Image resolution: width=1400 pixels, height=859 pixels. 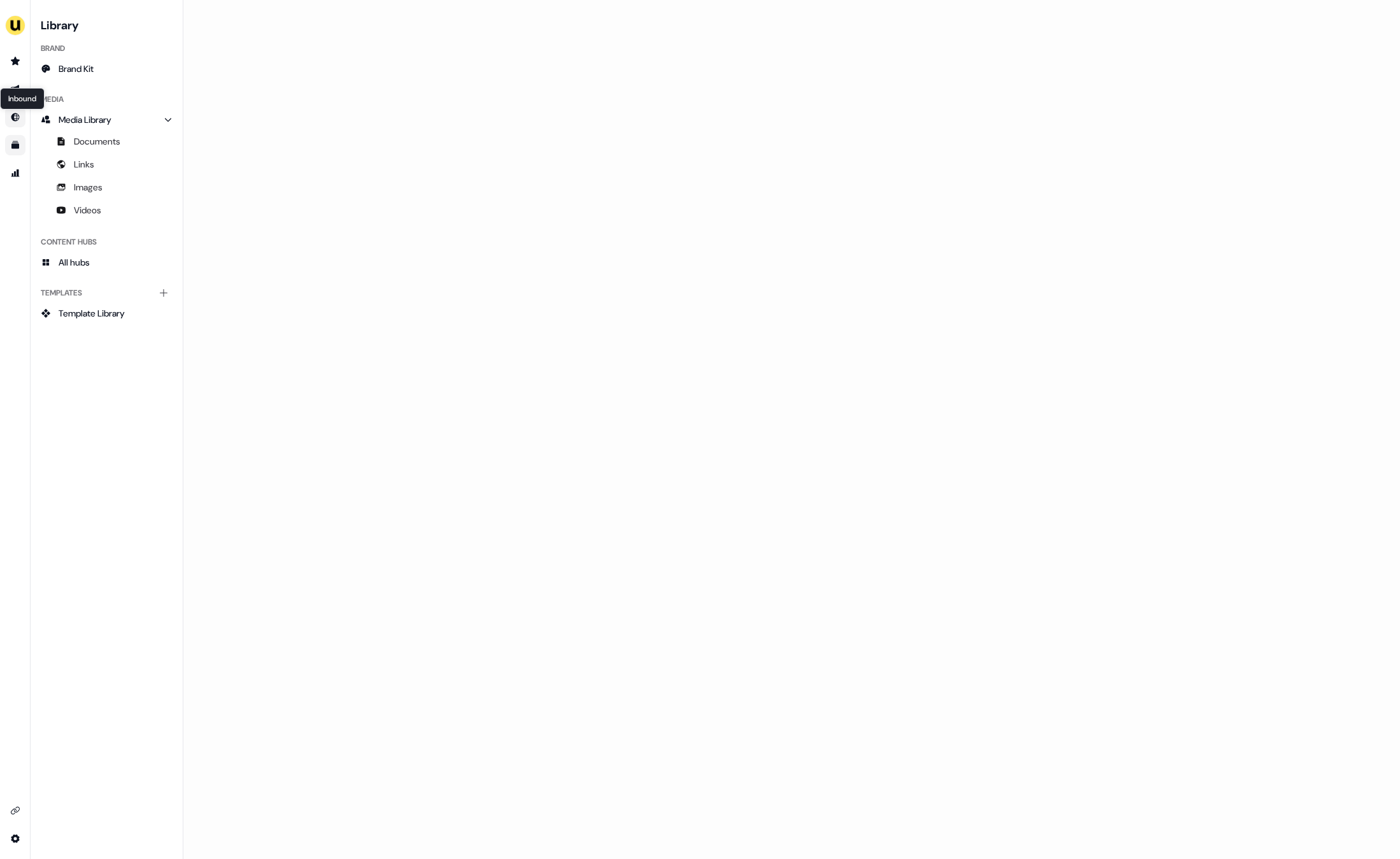 What do you see at coordinates (106, 293) in the screenshot?
I see `div: Templates` at bounding box center [106, 293].